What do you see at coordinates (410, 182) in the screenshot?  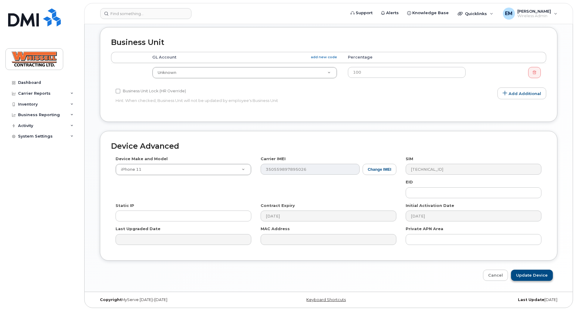 I see `label: EID` at bounding box center [410, 182].